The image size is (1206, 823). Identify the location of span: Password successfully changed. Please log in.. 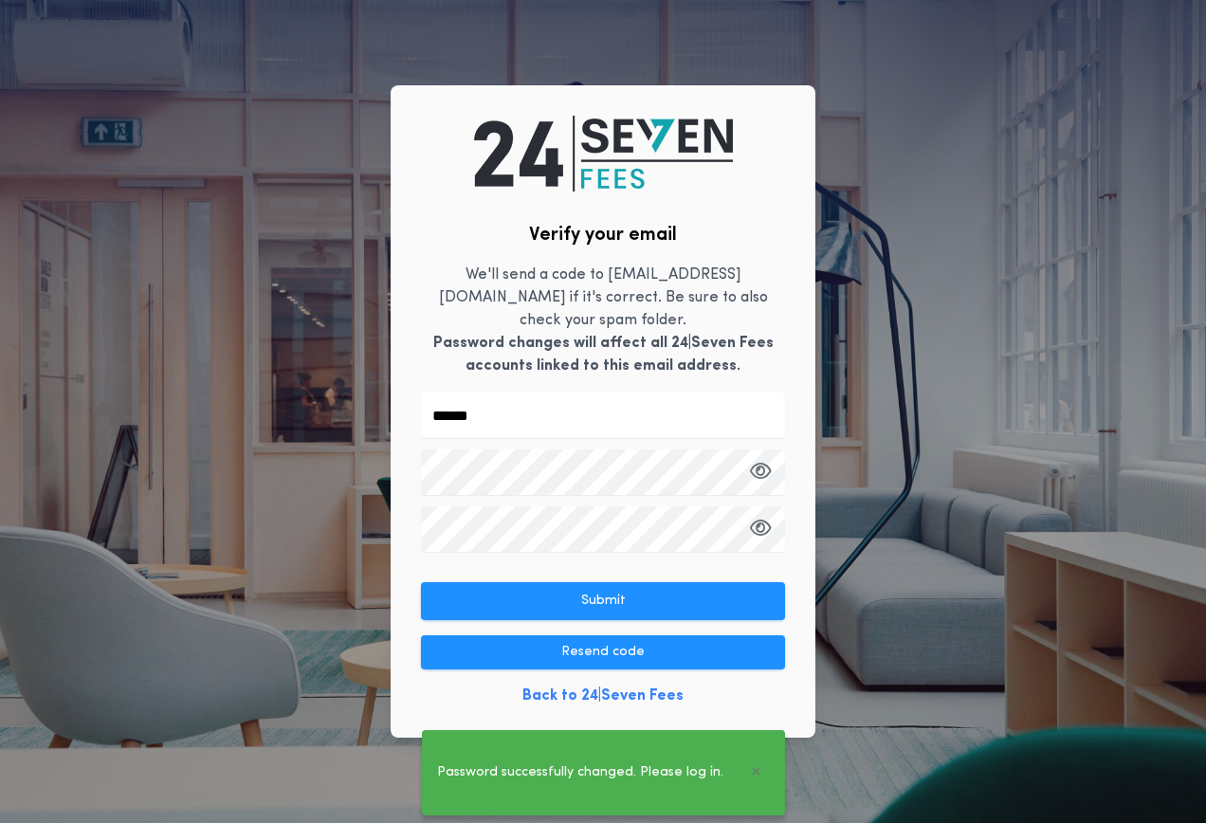
(580, 772).